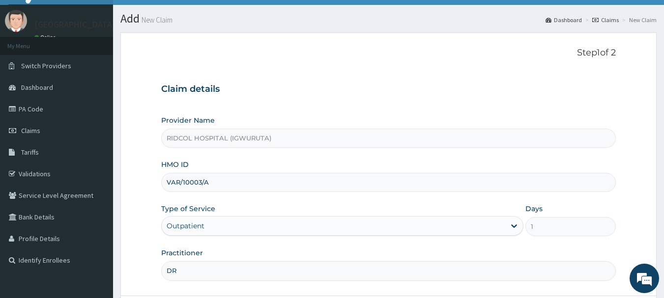 The image size is (664, 298). I want to click on label: Practitioner, so click(182, 253).